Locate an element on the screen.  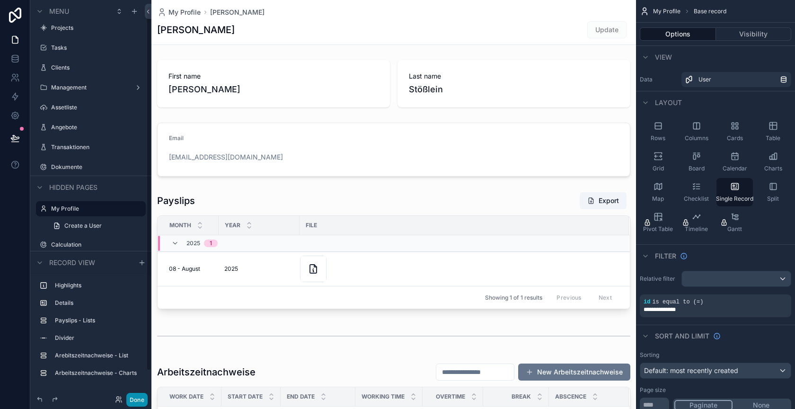
span: Sort And Limit is located at coordinates (682, 336).